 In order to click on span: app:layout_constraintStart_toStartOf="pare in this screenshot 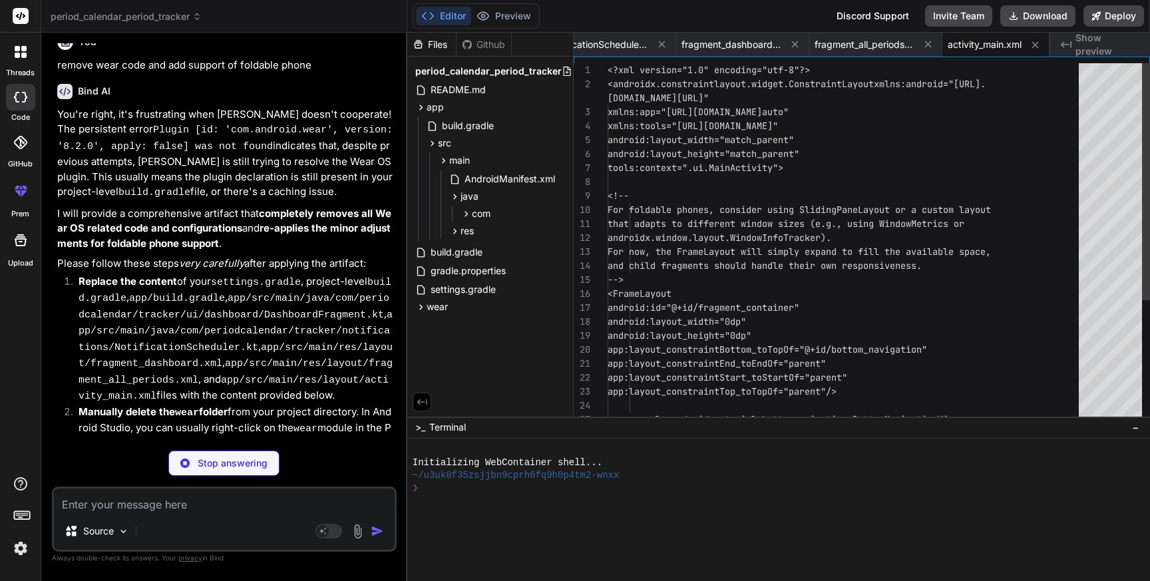, I will do `click(719, 377)`.